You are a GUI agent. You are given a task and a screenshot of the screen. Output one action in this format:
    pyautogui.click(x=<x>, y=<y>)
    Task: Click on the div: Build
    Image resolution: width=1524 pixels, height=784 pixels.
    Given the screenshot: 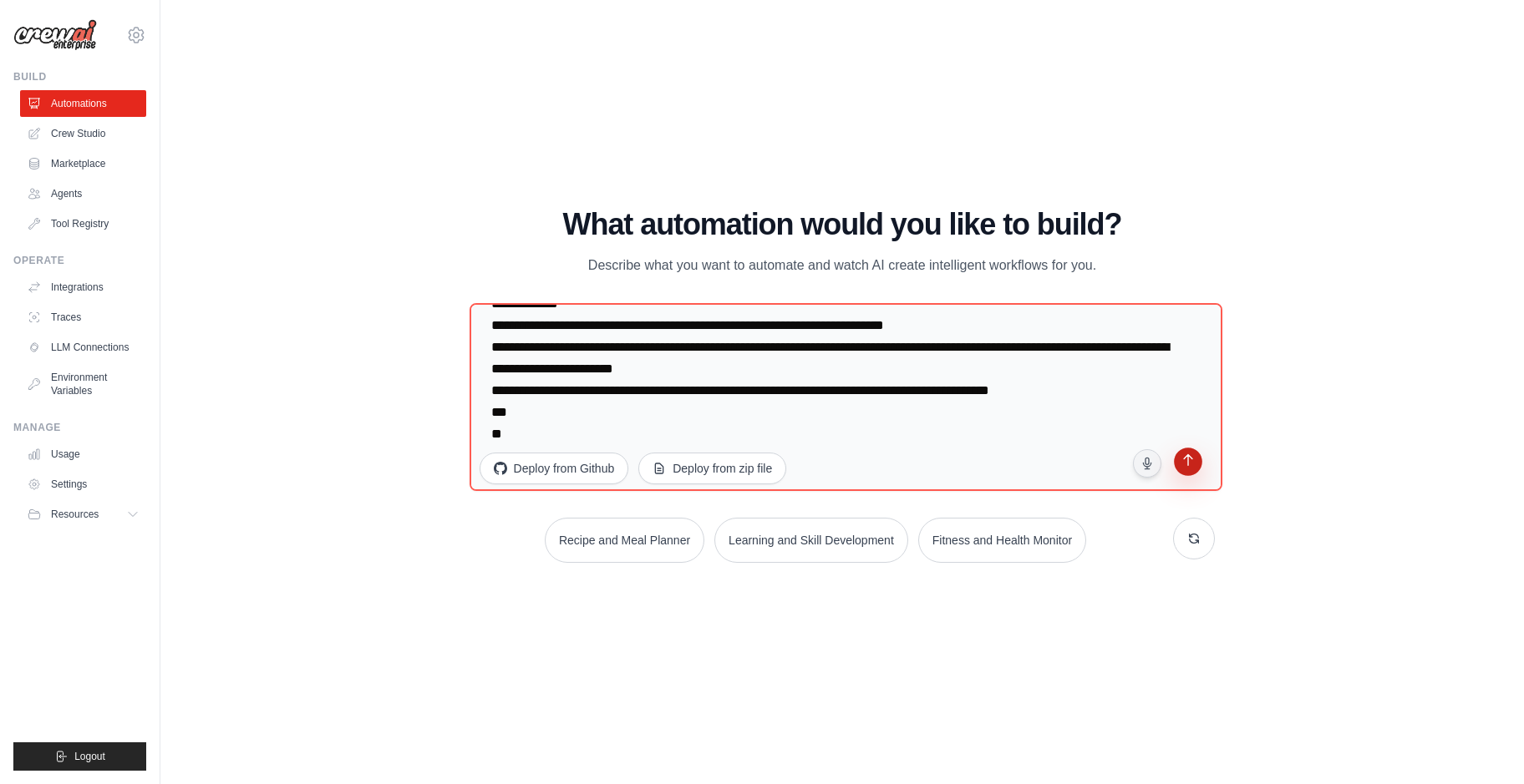 What is the action you would take?
    pyautogui.click(x=79, y=77)
    